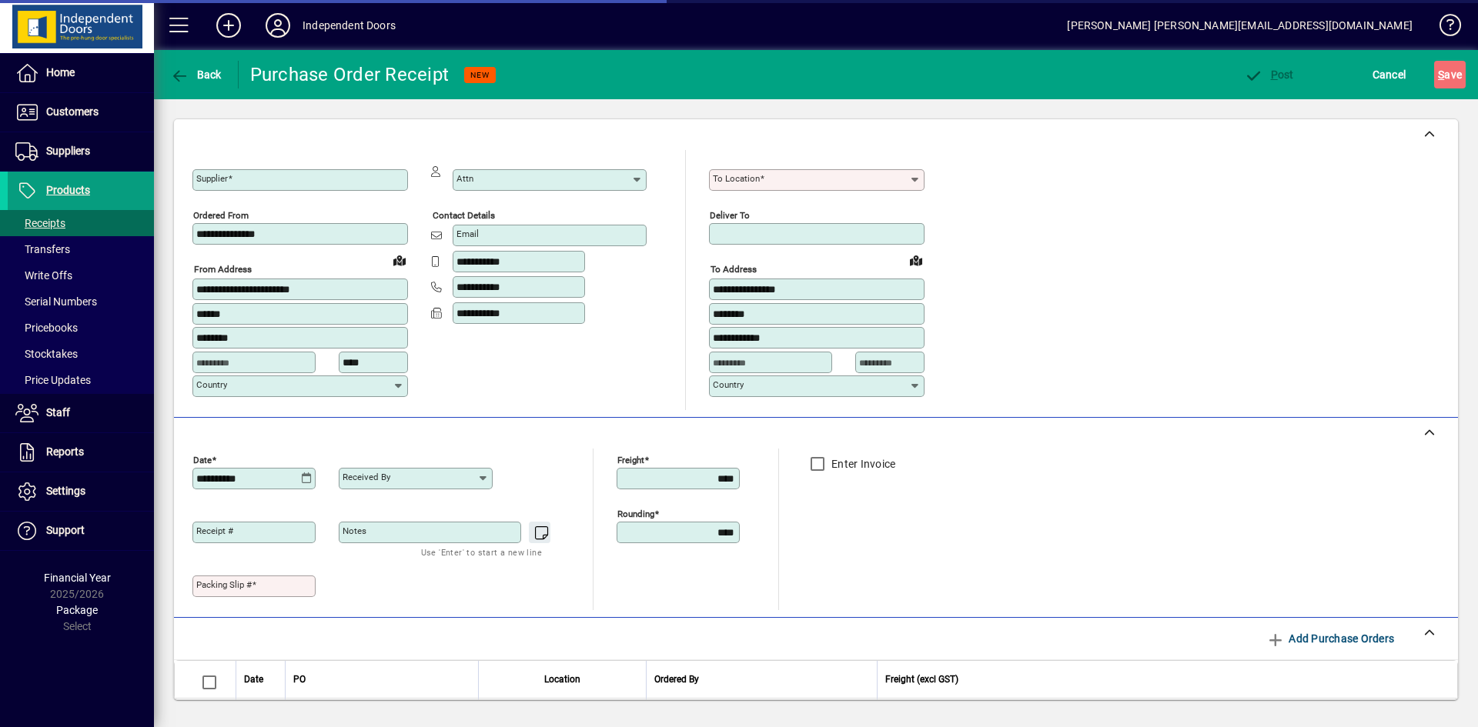 This screenshot has height=727, width=1478. What do you see at coordinates (42, 249) in the screenshot?
I see `span: Transfers` at bounding box center [42, 249].